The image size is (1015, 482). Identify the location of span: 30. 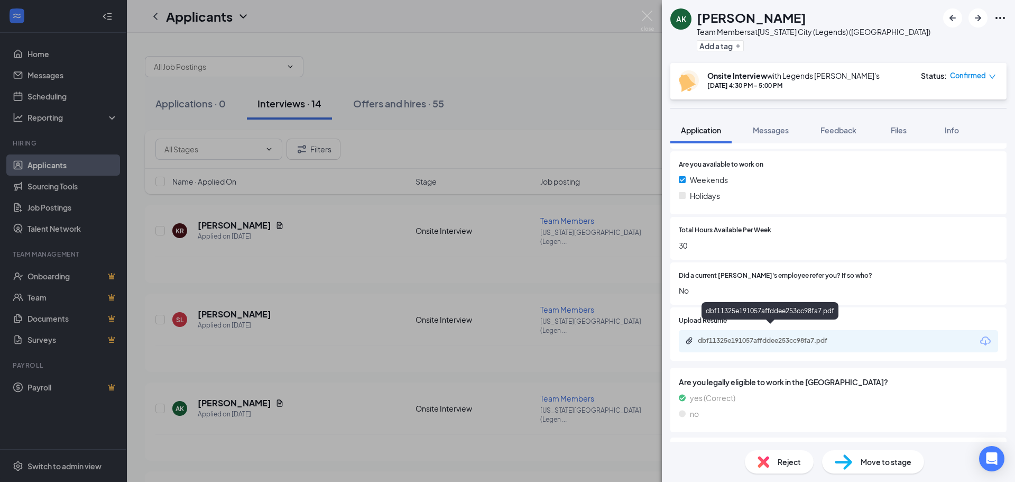
(839, 245).